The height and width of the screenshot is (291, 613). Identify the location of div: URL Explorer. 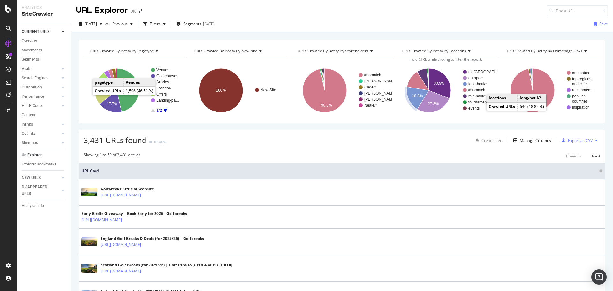
(102, 11).